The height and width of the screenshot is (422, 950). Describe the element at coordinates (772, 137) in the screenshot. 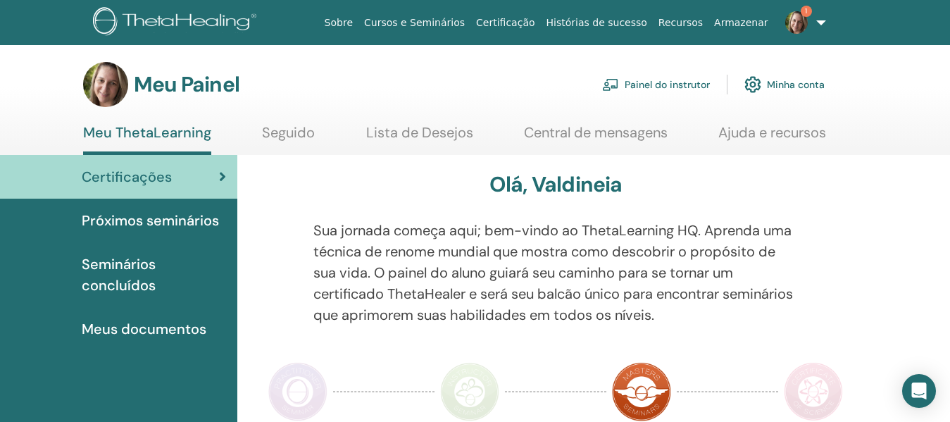

I see `a: Ajuda e recursos` at that location.